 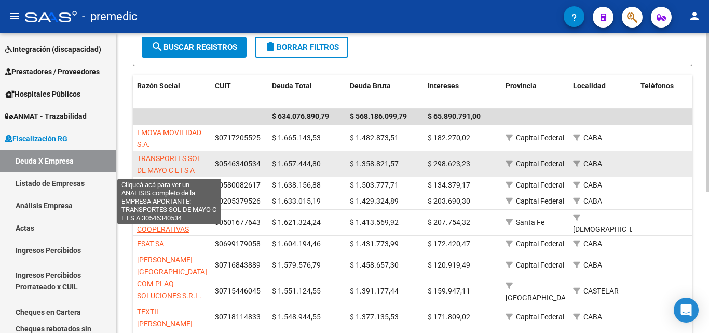 What do you see at coordinates (296, 222) in the screenshot?
I see `span: $ 1.621.324,24` at bounding box center [296, 222].